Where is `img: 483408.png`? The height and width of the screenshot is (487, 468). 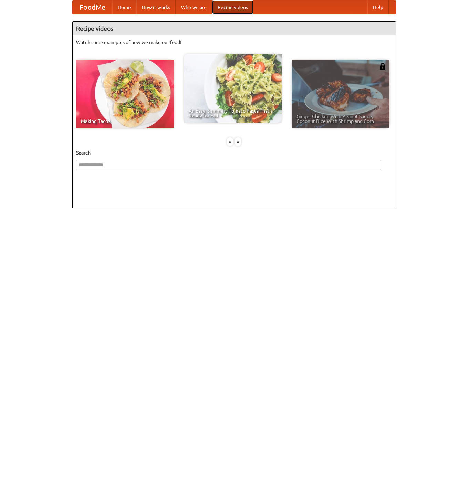 img: 483408.png is located at coordinates (382, 66).